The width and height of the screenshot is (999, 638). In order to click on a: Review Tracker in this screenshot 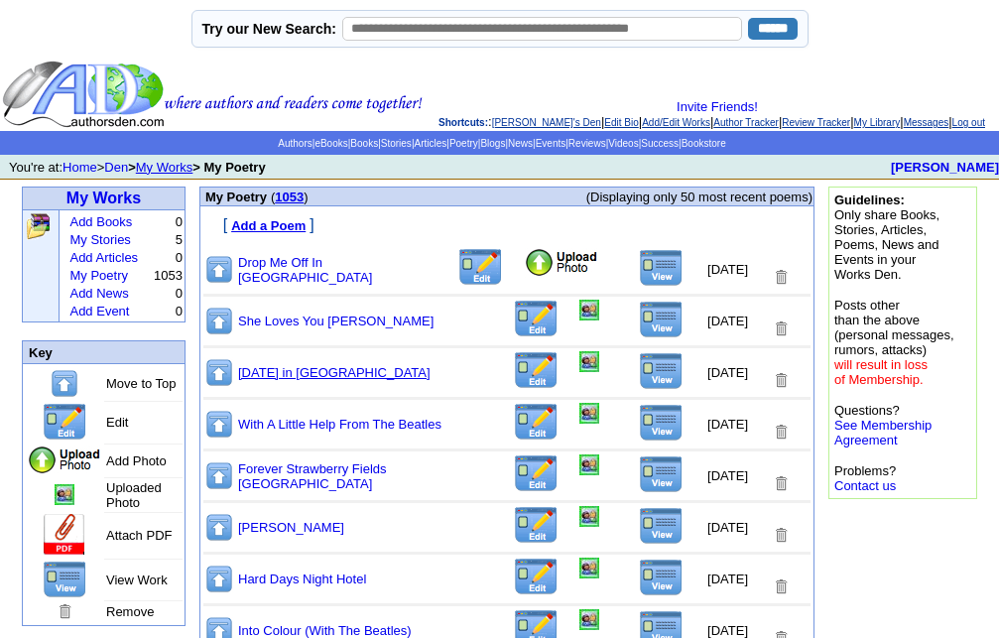, I will do `click(816, 122)`.